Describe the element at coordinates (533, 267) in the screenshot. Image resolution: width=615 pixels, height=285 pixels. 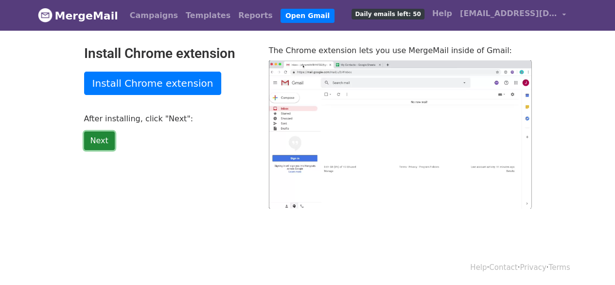
I see `a: Privacy` at that location.